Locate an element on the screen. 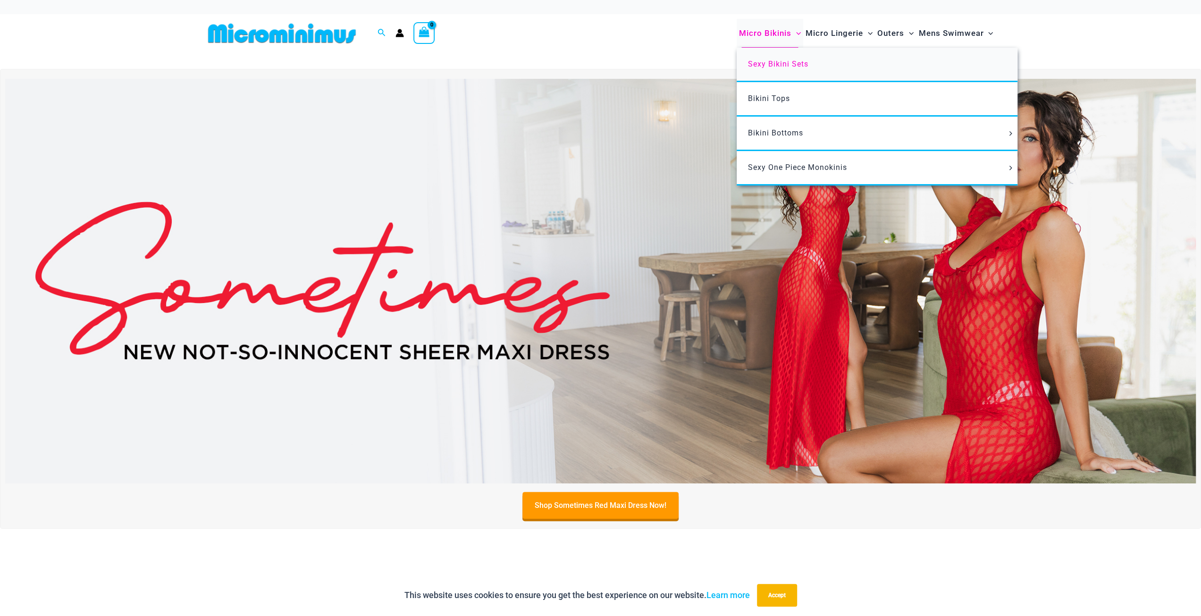 The image size is (1201, 616). span: Micro Bikinis is located at coordinates (765, 33).